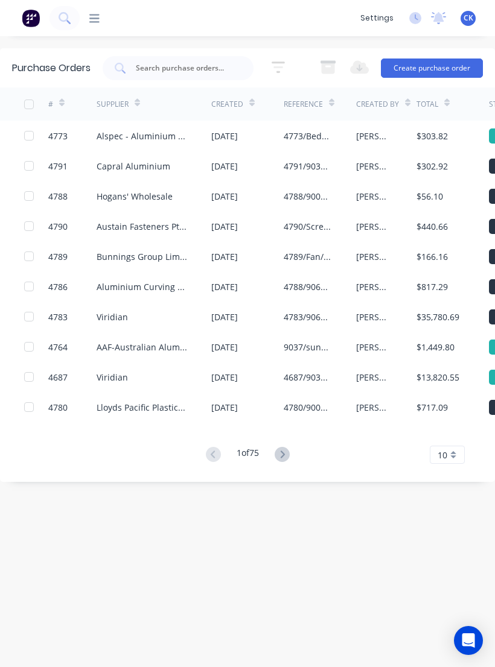  What do you see at coordinates (142, 256) in the screenshot?
I see `div: Bunnings Group Limited` at bounding box center [142, 256].